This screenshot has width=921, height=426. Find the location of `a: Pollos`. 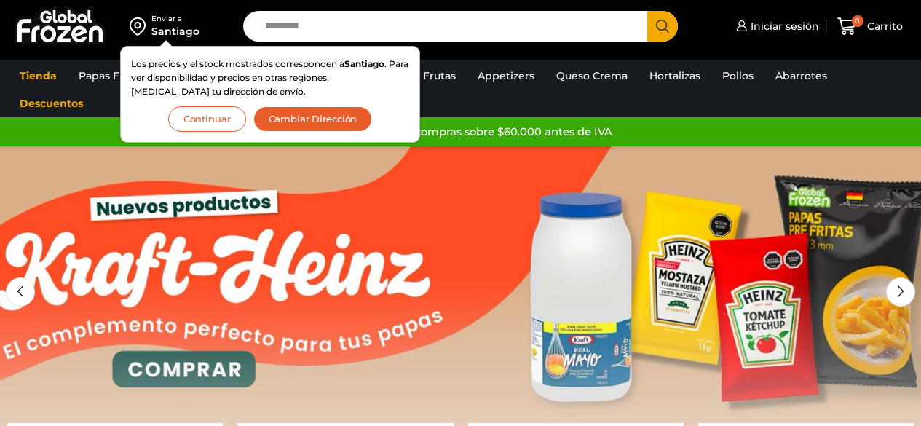

a: Pollos is located at coordinates (737, 76).